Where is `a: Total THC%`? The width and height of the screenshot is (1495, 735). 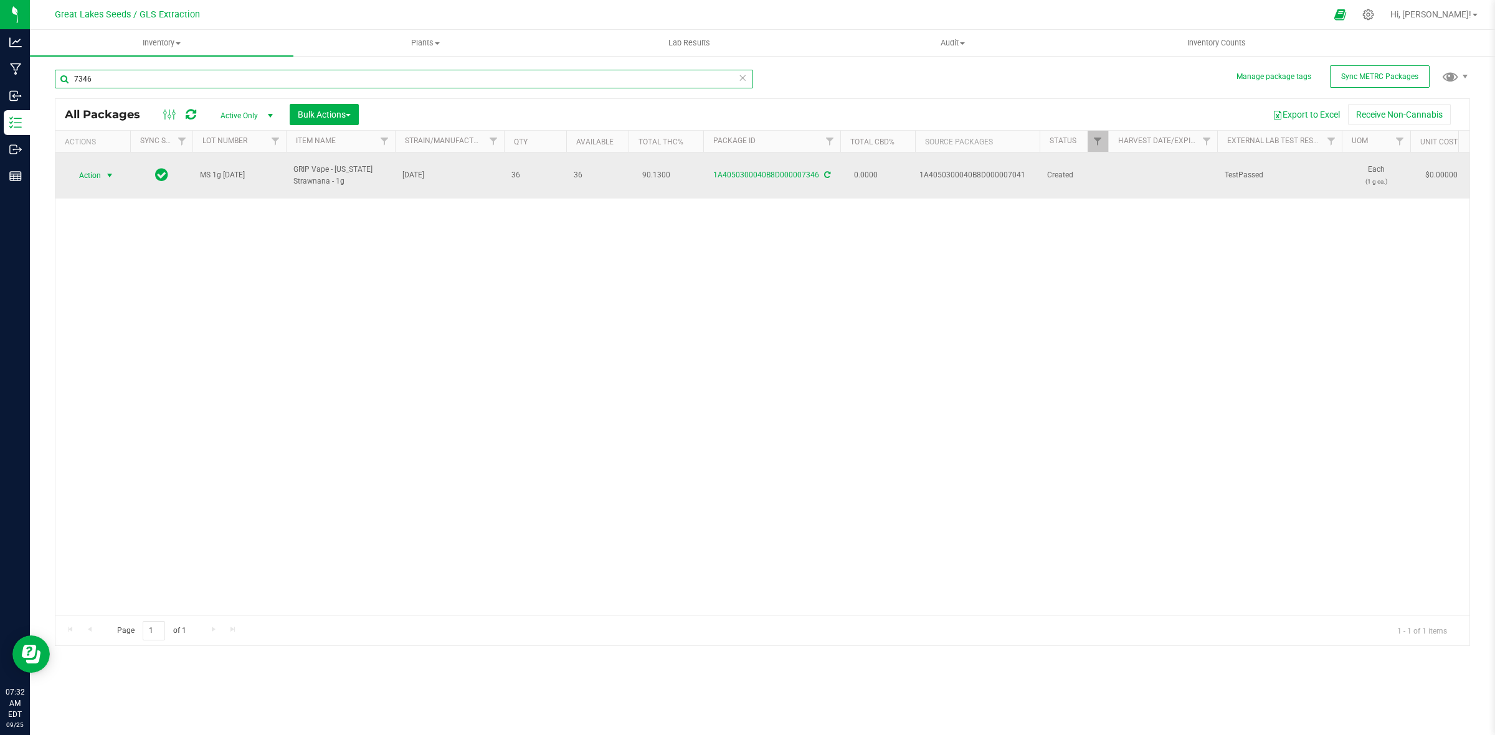 a: Total THC% is located at coordinates (661, 142).